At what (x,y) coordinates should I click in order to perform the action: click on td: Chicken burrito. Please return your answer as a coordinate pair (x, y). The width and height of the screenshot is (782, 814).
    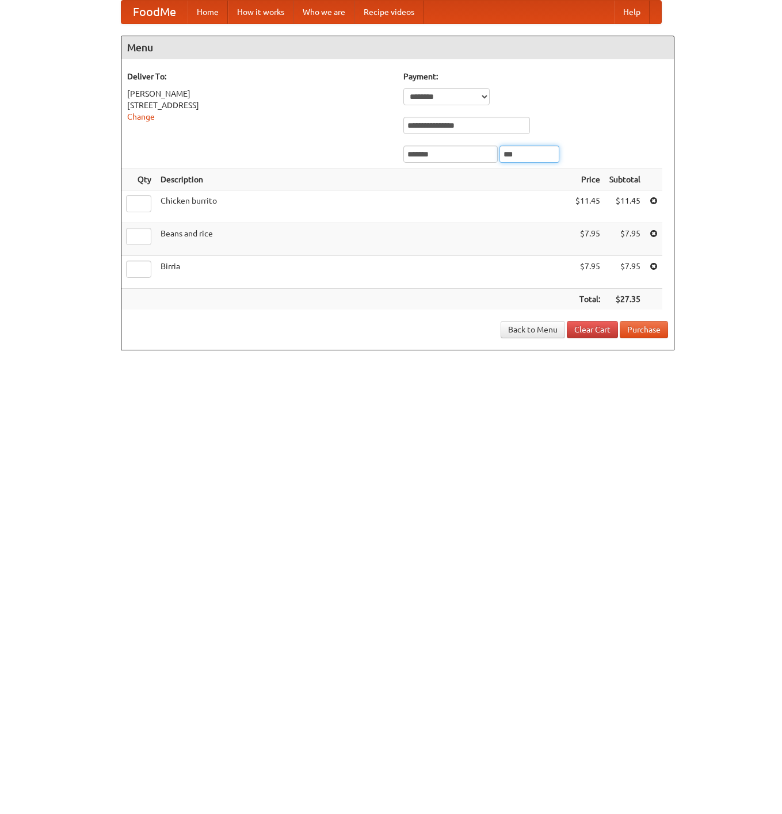
    Looking at the image, I should click on (363, 206).